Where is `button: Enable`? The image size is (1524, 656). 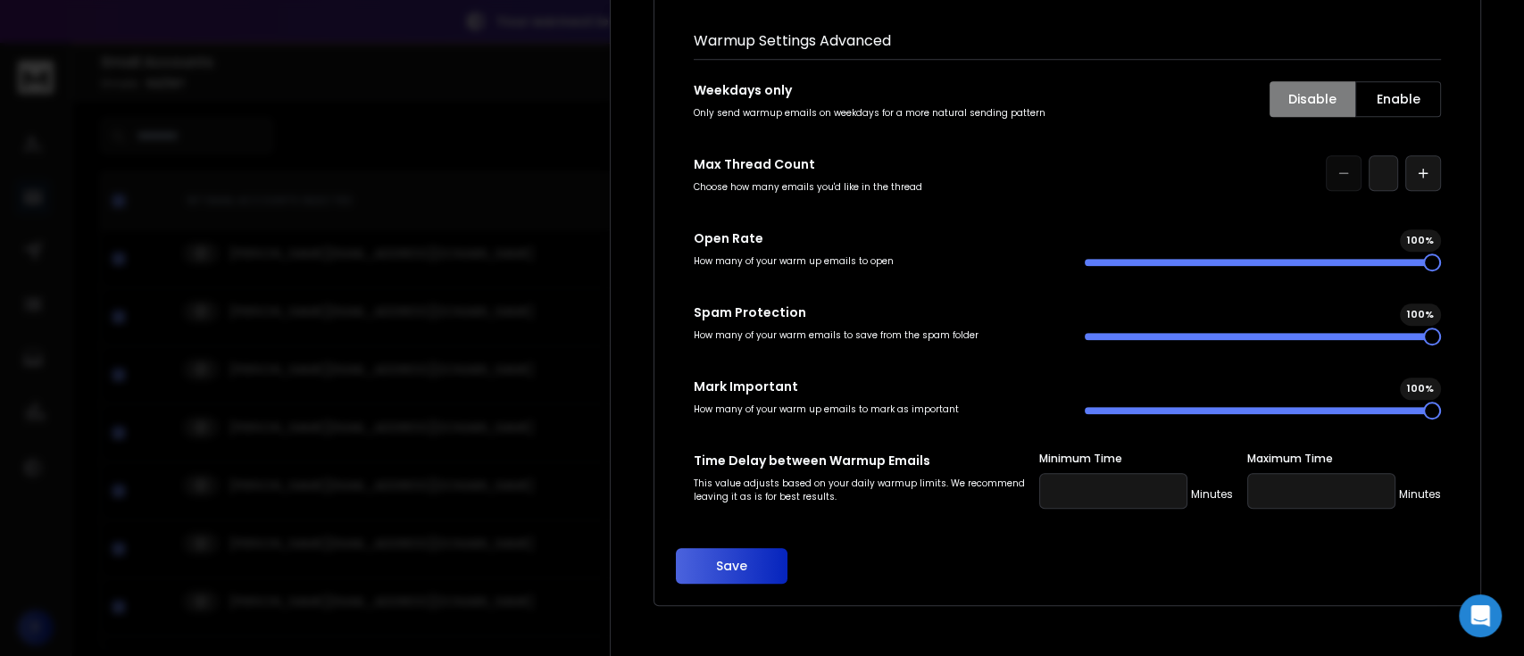 button: Enable is located at coordinates (1398, 99).